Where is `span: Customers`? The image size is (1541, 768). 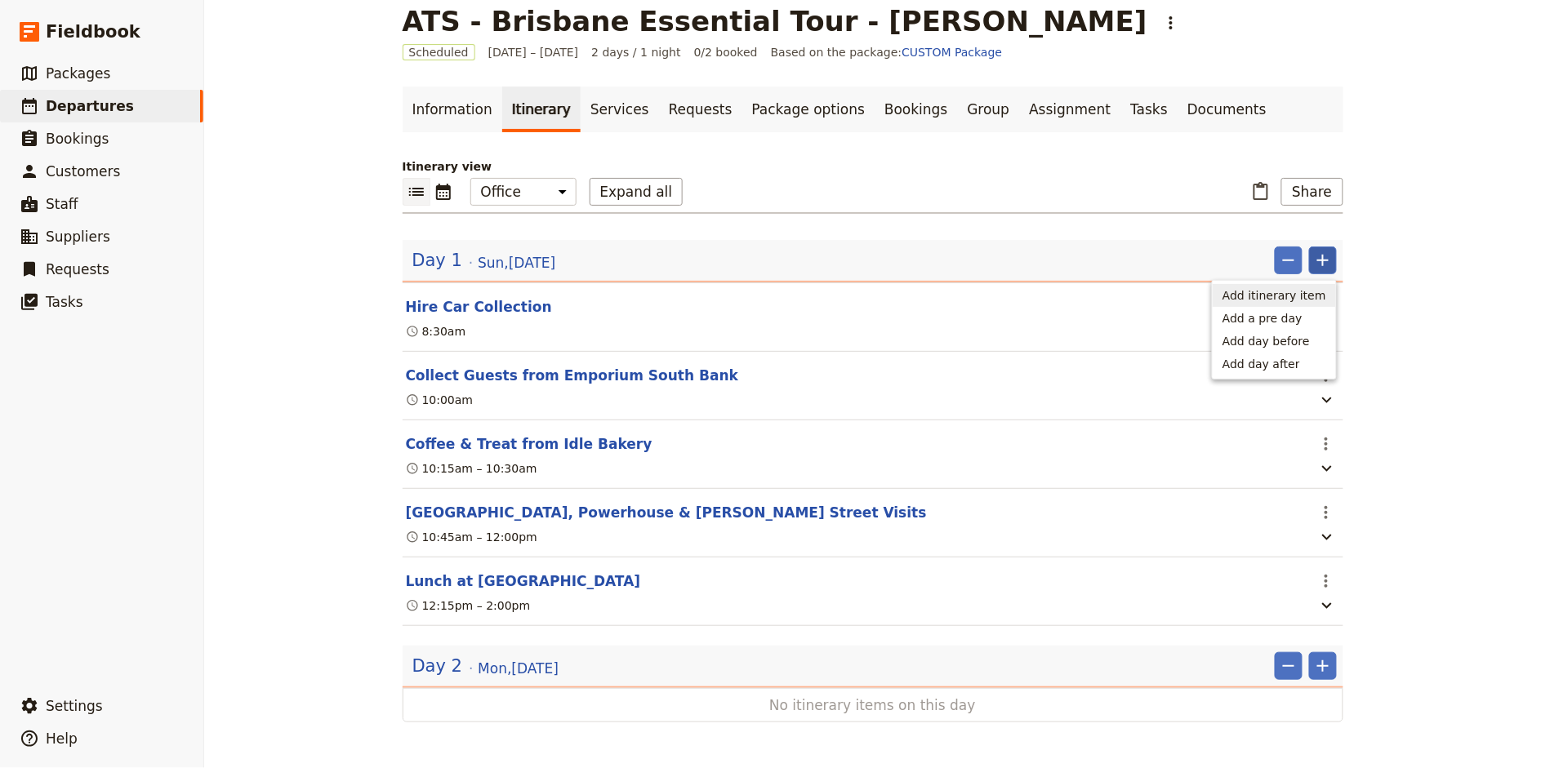
span: Customers is located at coordinates (82, 171).